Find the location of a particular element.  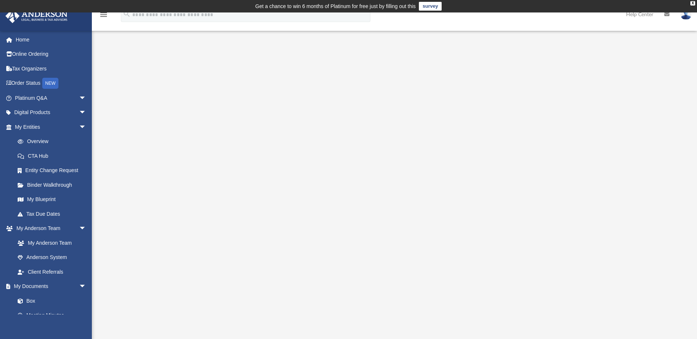

a: Platinum Q&Aarrow_drop_down is located at coordinates (51, 98).